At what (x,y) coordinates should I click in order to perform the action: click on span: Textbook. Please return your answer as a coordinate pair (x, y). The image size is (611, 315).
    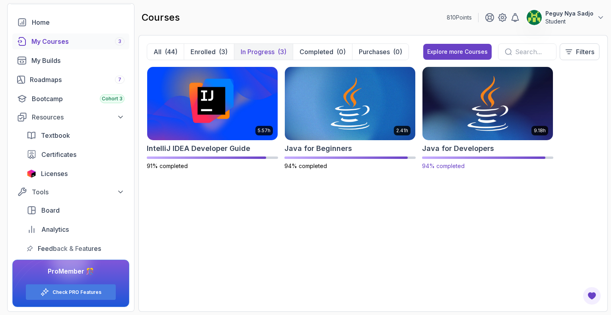
    Looking at the image, I should click on (55, 135).